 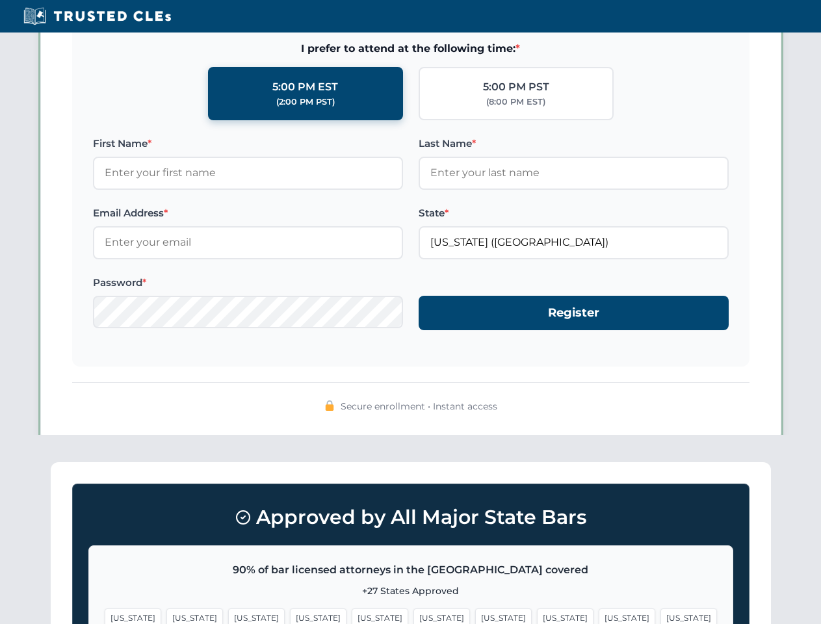 I want to click on div: 5:00 PM PST, so click(x=516, y=87).